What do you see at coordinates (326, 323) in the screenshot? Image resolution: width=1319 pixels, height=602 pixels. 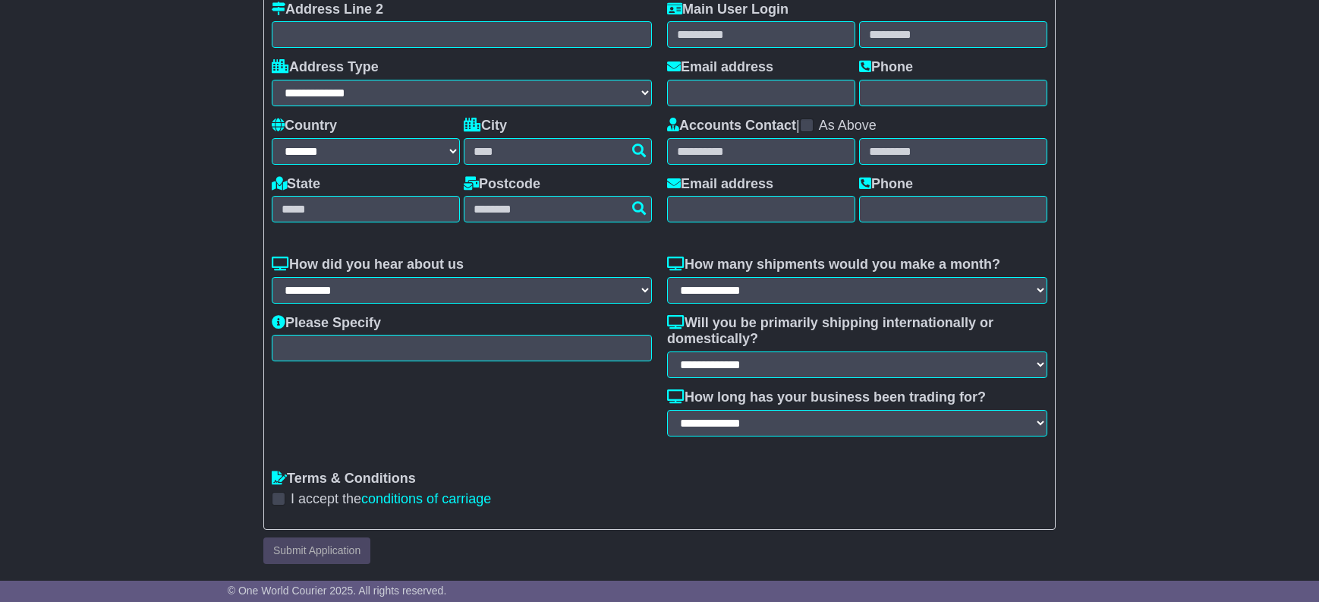 I see `label: Please Specify` at bounding box center [326, 323].